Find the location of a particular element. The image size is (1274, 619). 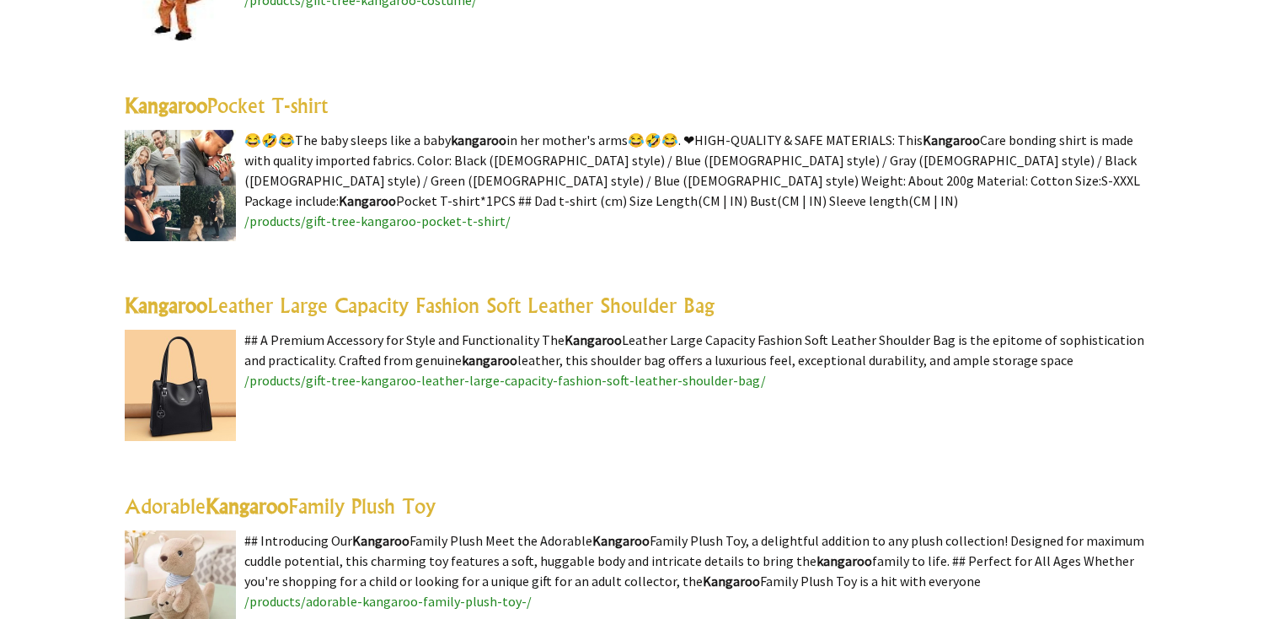

span: /products/gift-tree-kangaroo-leather-large-capacity-fashion-soft-leather-shoulder-bag/ is located at coordinates (505, 380).